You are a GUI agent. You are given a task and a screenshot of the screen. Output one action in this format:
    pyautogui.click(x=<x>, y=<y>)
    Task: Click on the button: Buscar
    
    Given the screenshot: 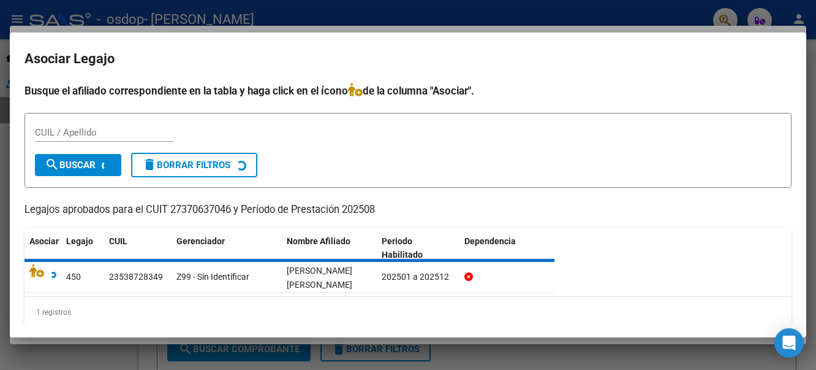 What is the action you would take?
    pyautogui.click(x=78, y=165)
    